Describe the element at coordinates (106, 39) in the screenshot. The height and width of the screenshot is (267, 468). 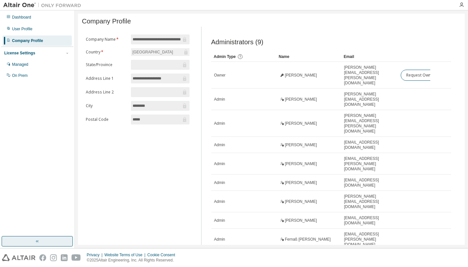
I see `label: Company Name` at that location.